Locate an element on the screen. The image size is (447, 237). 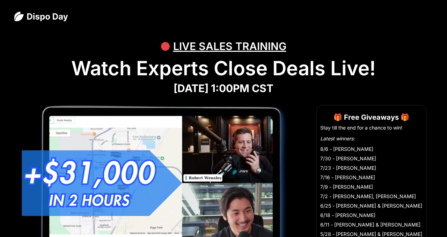
div: LIVE SALES TRAINING is located at coordinates (230, 46).